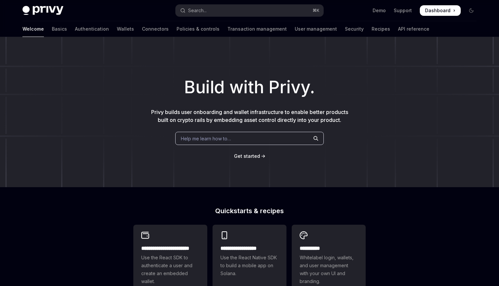  What do you see at coordinates (257, 29) in the screenshot?
I see `a: Transaction management` at bounding box center [257, 29].